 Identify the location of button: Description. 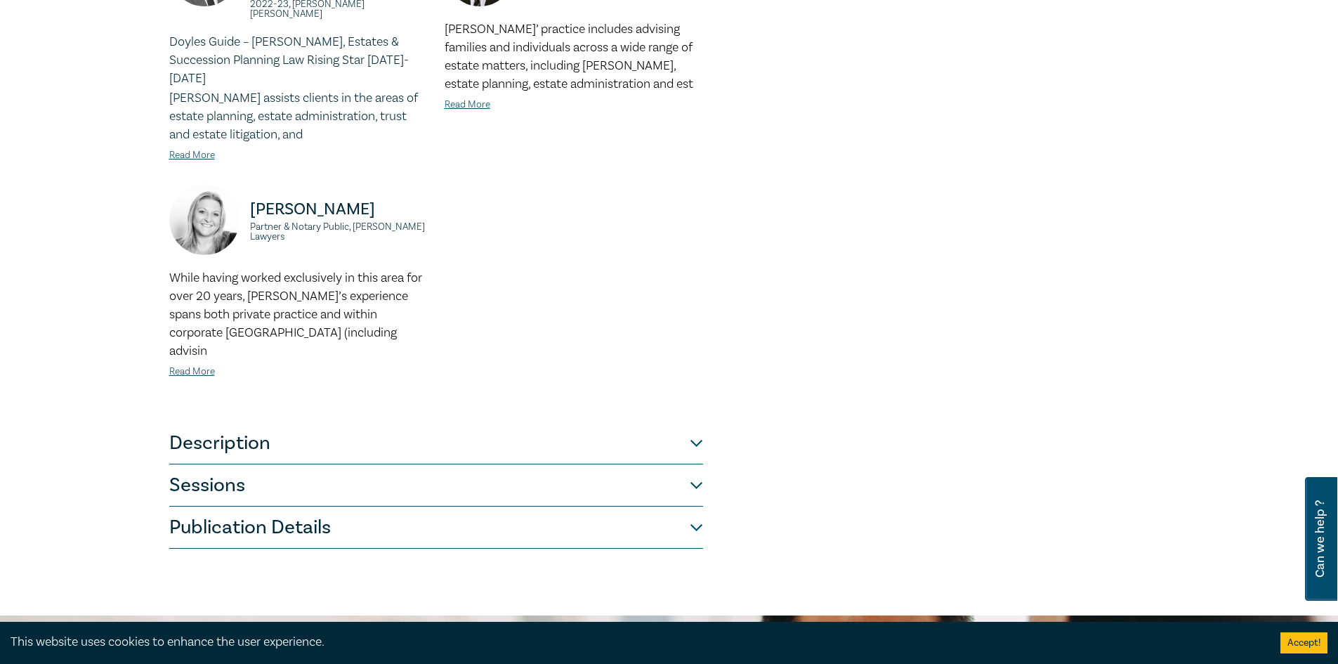
(436, 443).